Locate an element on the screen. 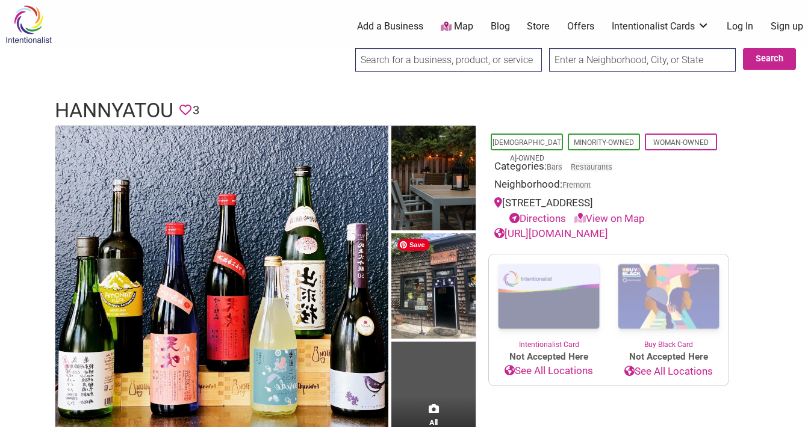 The width and height of the screenshot is (808, 427). a: Sign up is located at coordinates (787, 26).